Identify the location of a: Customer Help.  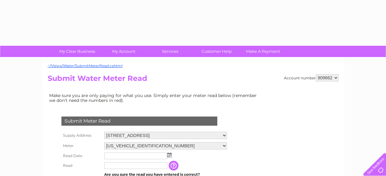
(216, 51).